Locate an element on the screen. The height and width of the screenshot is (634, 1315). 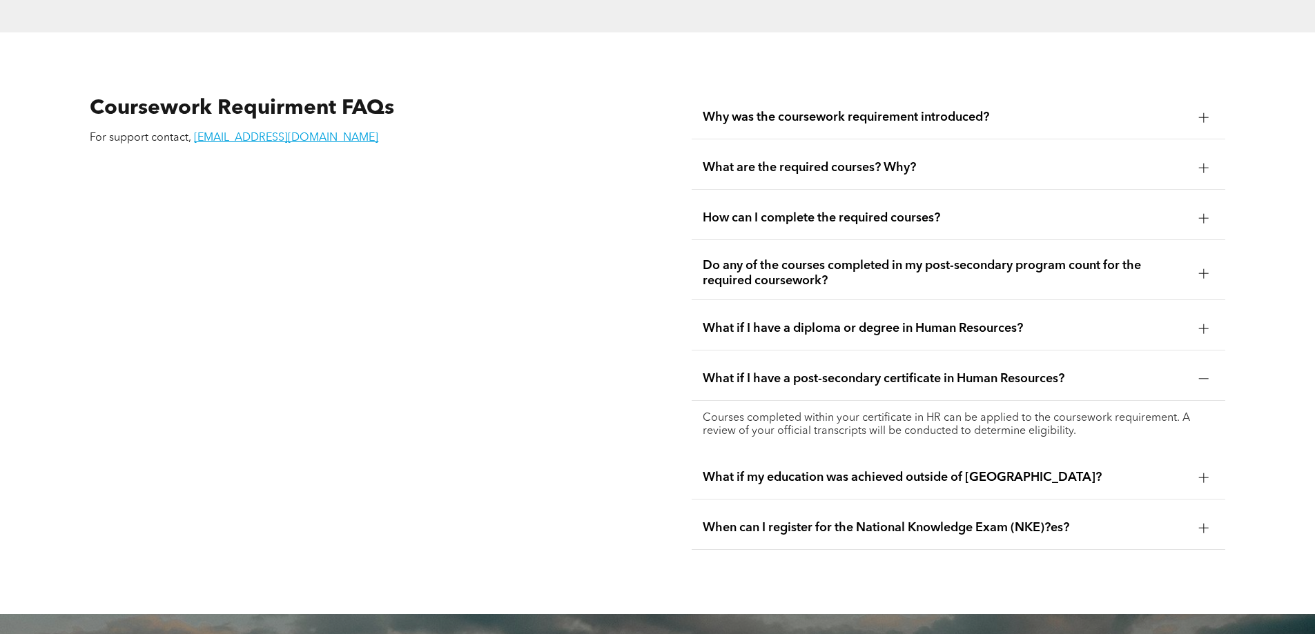
p: Courses completed within your certificate in HR can be applied to the coursework requirement. A r... is located at coordinates (958, 425).